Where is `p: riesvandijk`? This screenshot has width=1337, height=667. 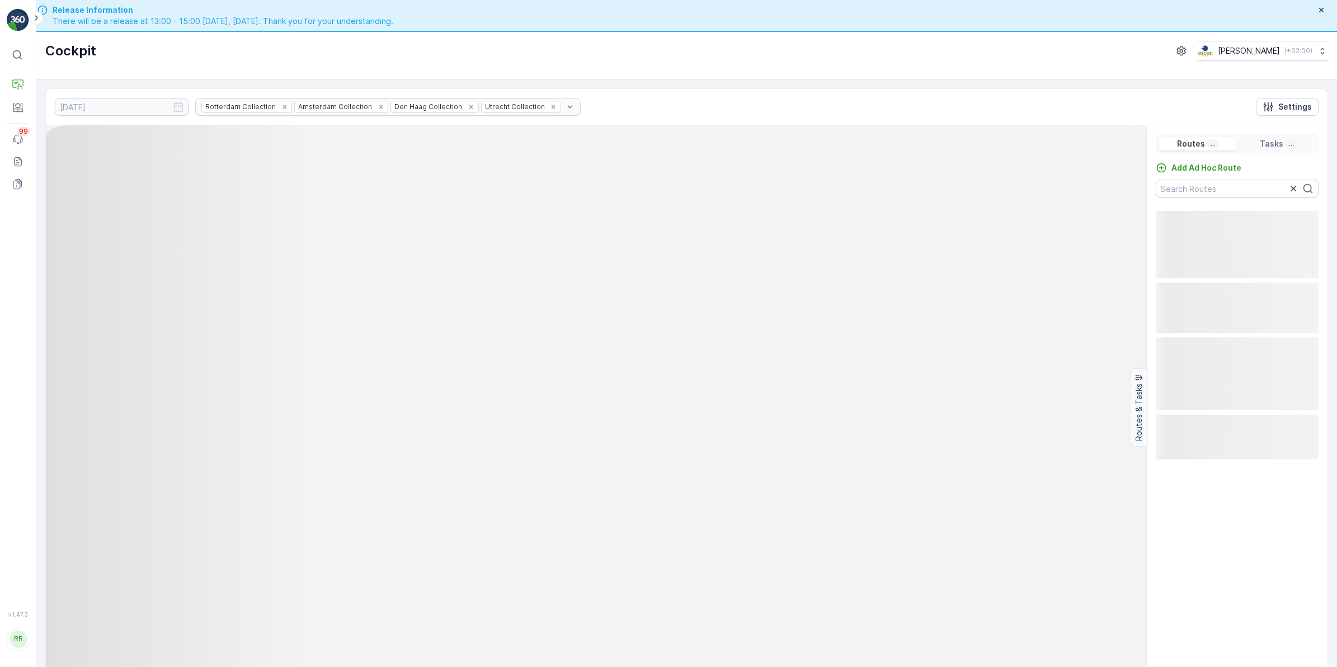 p: riesvandijk is located at coordinates (64, 625).